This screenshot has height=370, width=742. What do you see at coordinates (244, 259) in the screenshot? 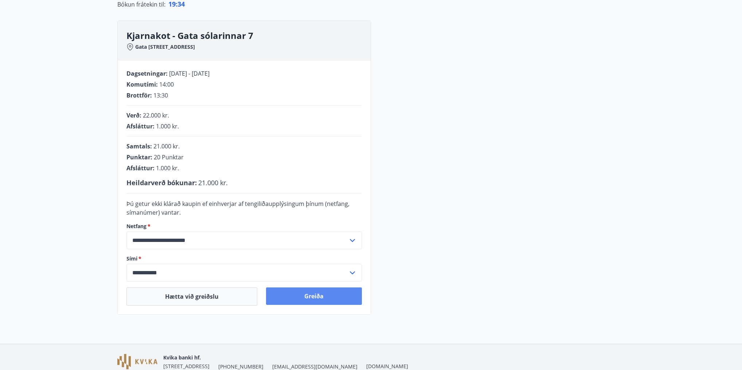
I see `label: Sími` at bounding box center [244, 259].